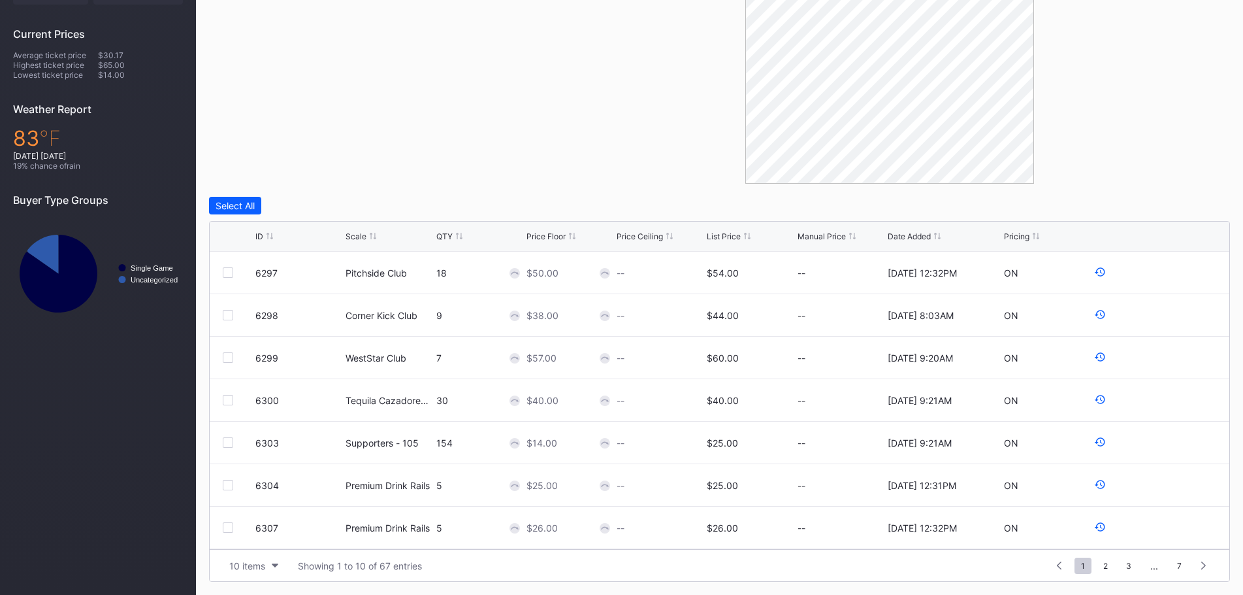  Describe the element at coordinates (444, 236) in the screenshot. I see `div: QTY` at that location.